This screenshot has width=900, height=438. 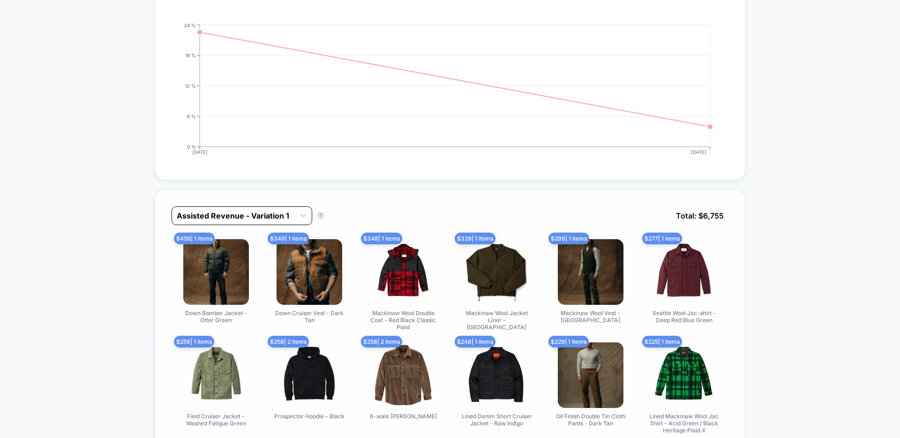 I want to click on span: Seattle Wool Jac-shirt - Deep Red Blue Green, so click(x=684, y=316).